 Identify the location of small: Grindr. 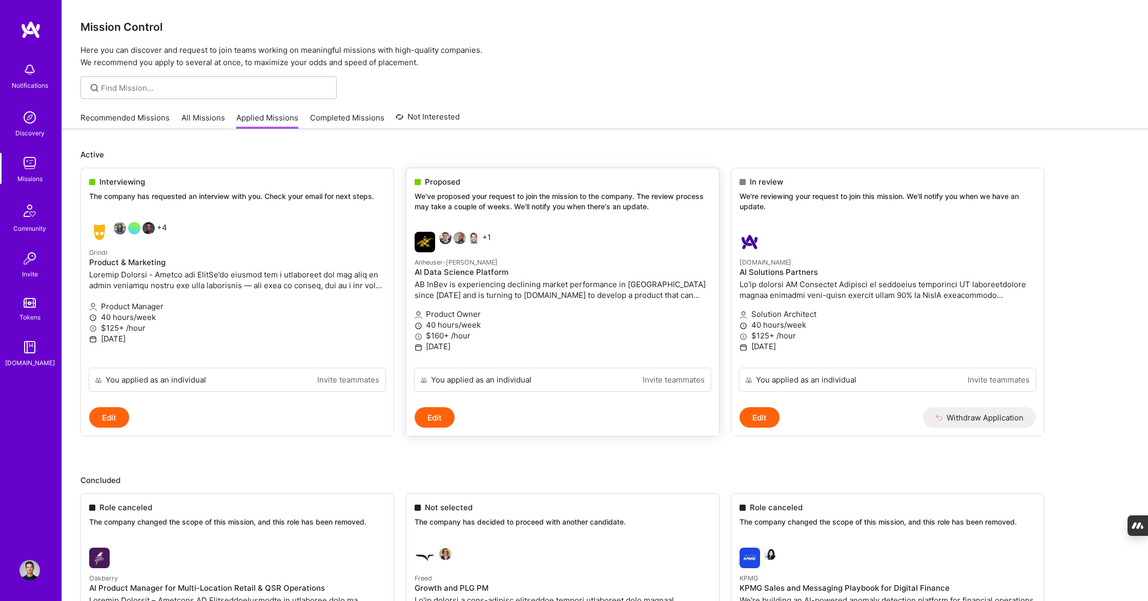
(98, 252).